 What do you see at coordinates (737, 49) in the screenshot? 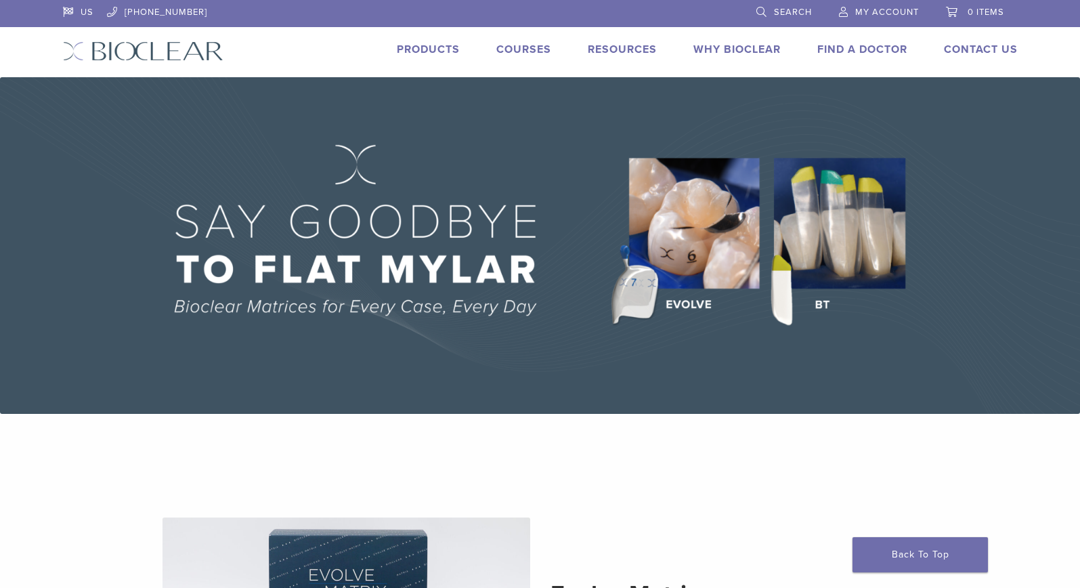
I see `a: Why Bioclear` at bounding box center [737, 49].